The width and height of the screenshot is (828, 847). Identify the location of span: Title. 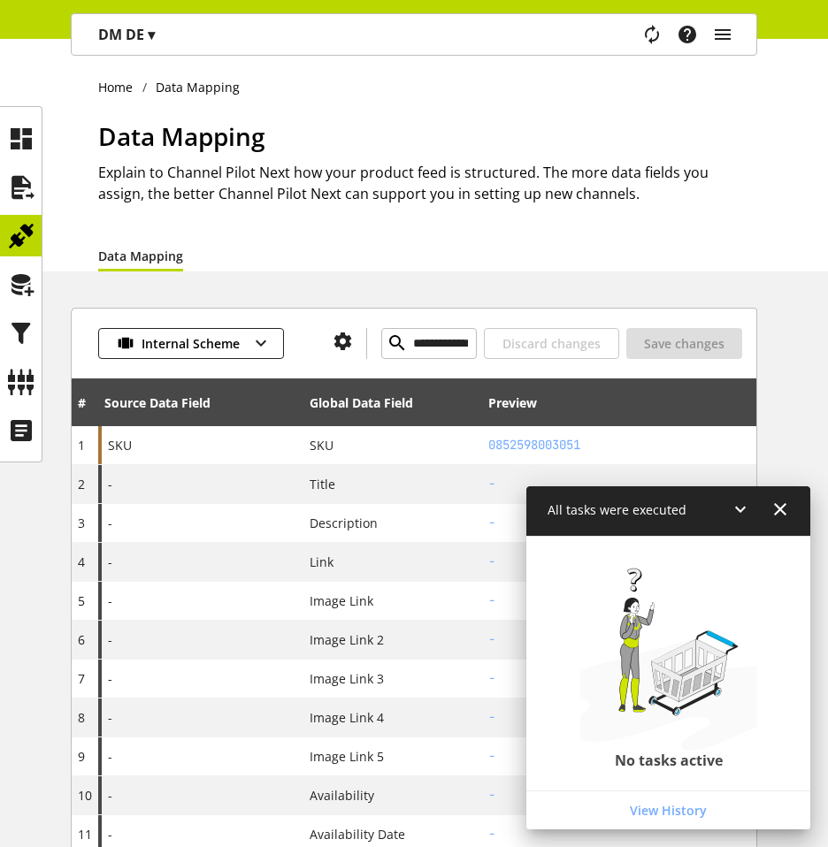
(322, 484).